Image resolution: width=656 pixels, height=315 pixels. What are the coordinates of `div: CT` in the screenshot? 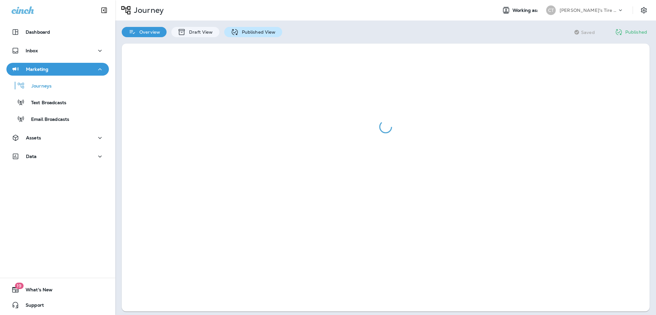 It's located at (551, 10).